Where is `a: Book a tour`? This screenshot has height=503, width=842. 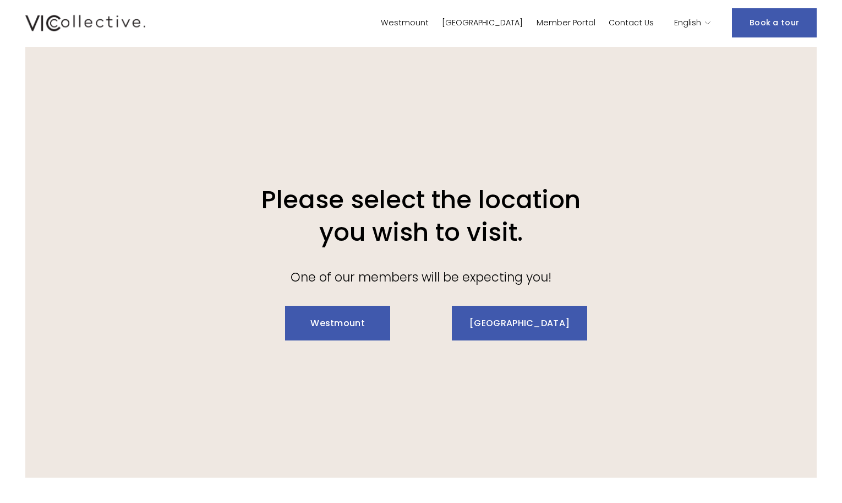 a: Book a tour is located at coordinates (775, 23).